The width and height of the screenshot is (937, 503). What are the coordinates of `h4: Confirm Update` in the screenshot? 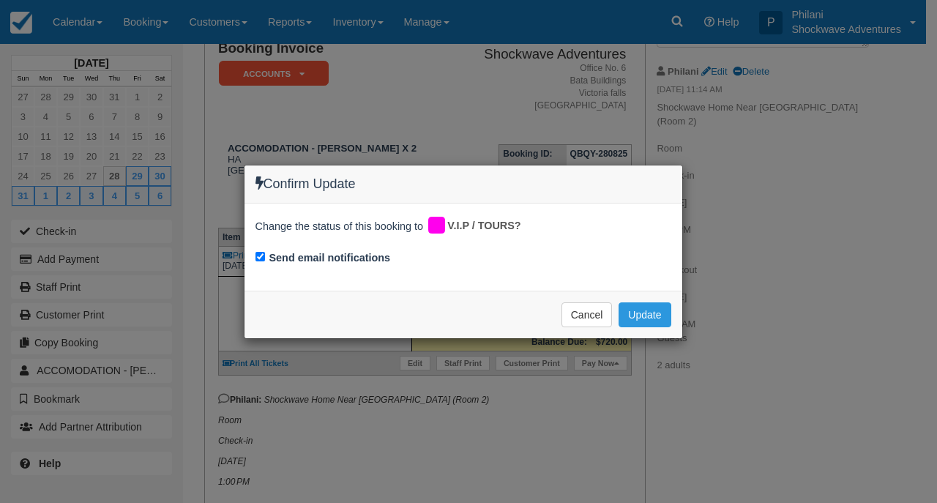 It's located at (463, 184).